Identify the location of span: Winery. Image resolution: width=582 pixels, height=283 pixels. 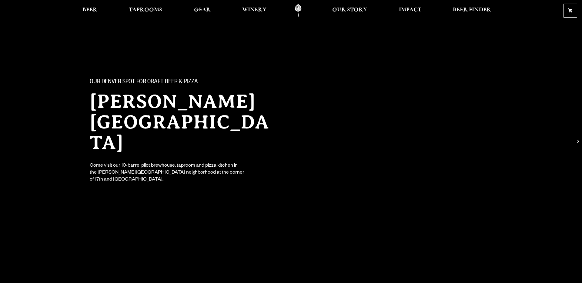
(254, 10).